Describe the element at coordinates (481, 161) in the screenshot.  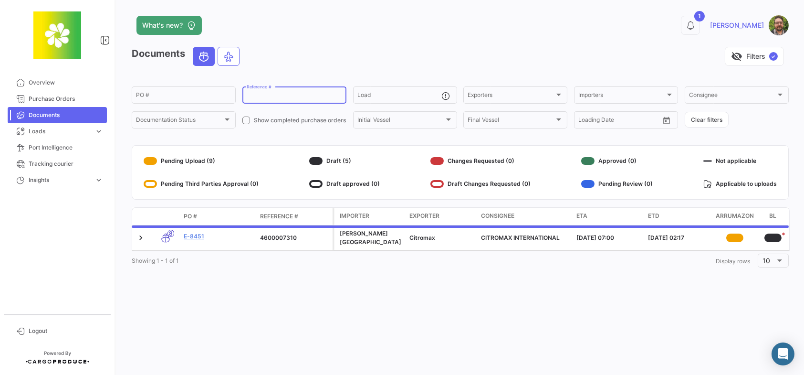
I see `div: Changes Requested (0)` at that location.